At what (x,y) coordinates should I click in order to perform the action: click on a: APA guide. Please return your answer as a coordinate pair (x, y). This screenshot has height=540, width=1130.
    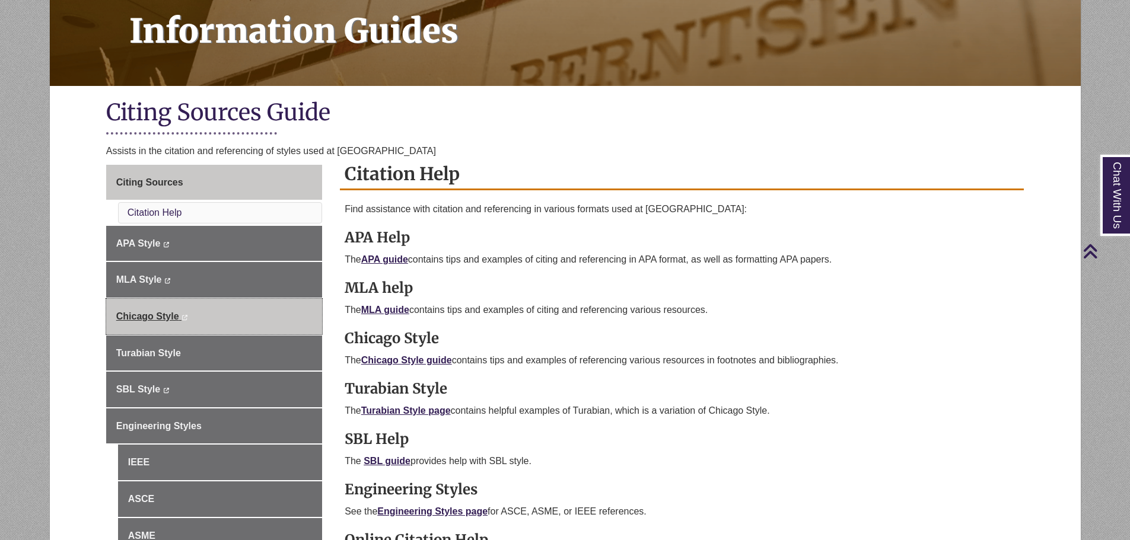
    Looking at the image, I should click on (384, 259).